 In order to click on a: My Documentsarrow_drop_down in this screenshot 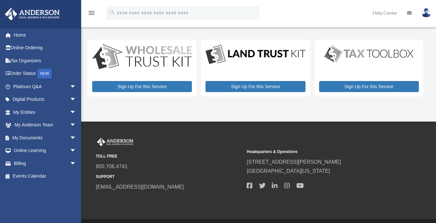, I will do `click(45, 138)`.